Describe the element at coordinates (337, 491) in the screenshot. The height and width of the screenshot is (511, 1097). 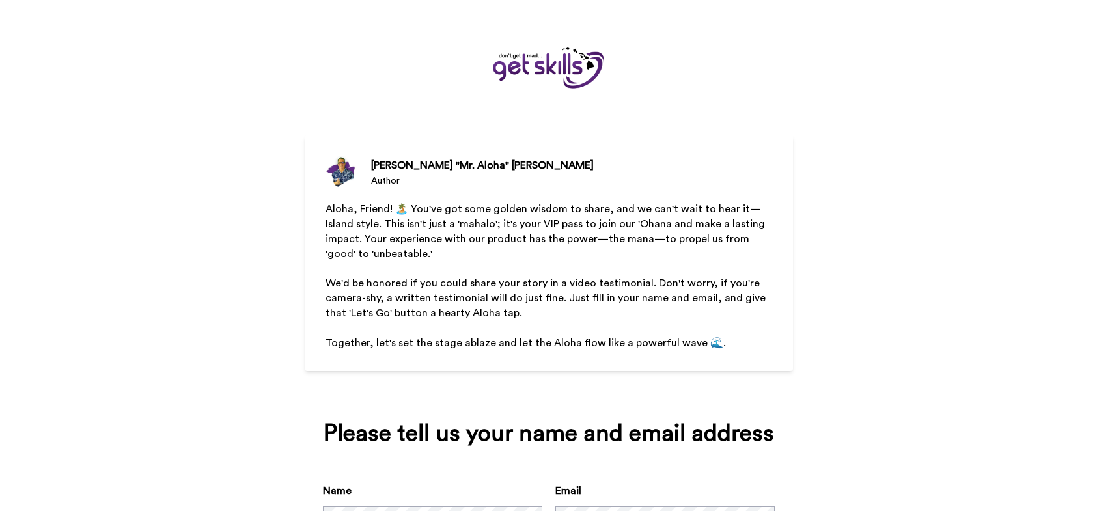
I see `label: Name` at that location.